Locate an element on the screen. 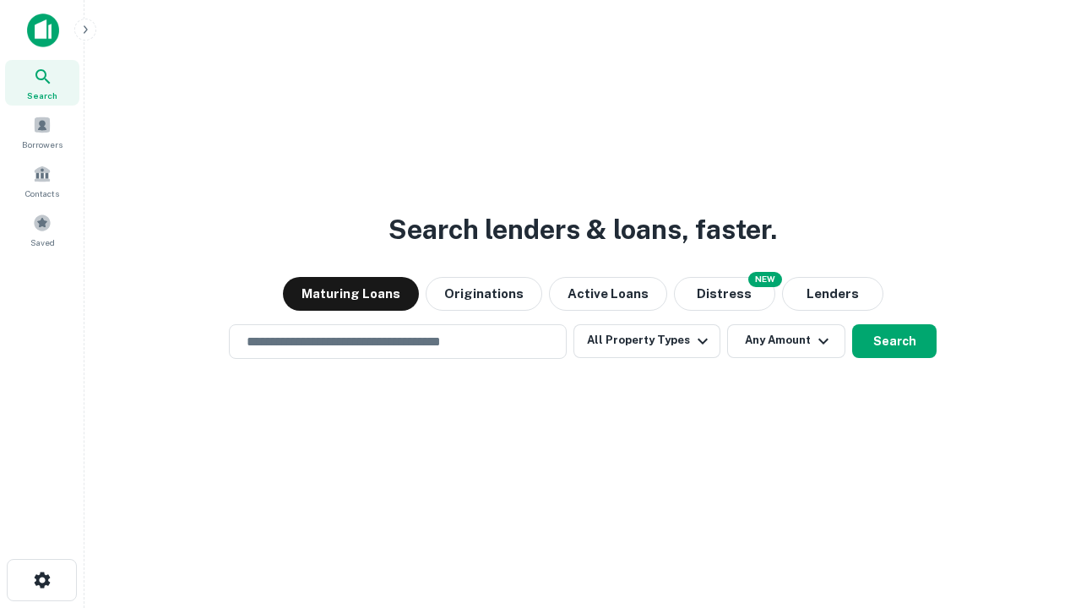 The width and height of the screenshot is (1081, 608). div: Search is located at coordinates (42, 83).